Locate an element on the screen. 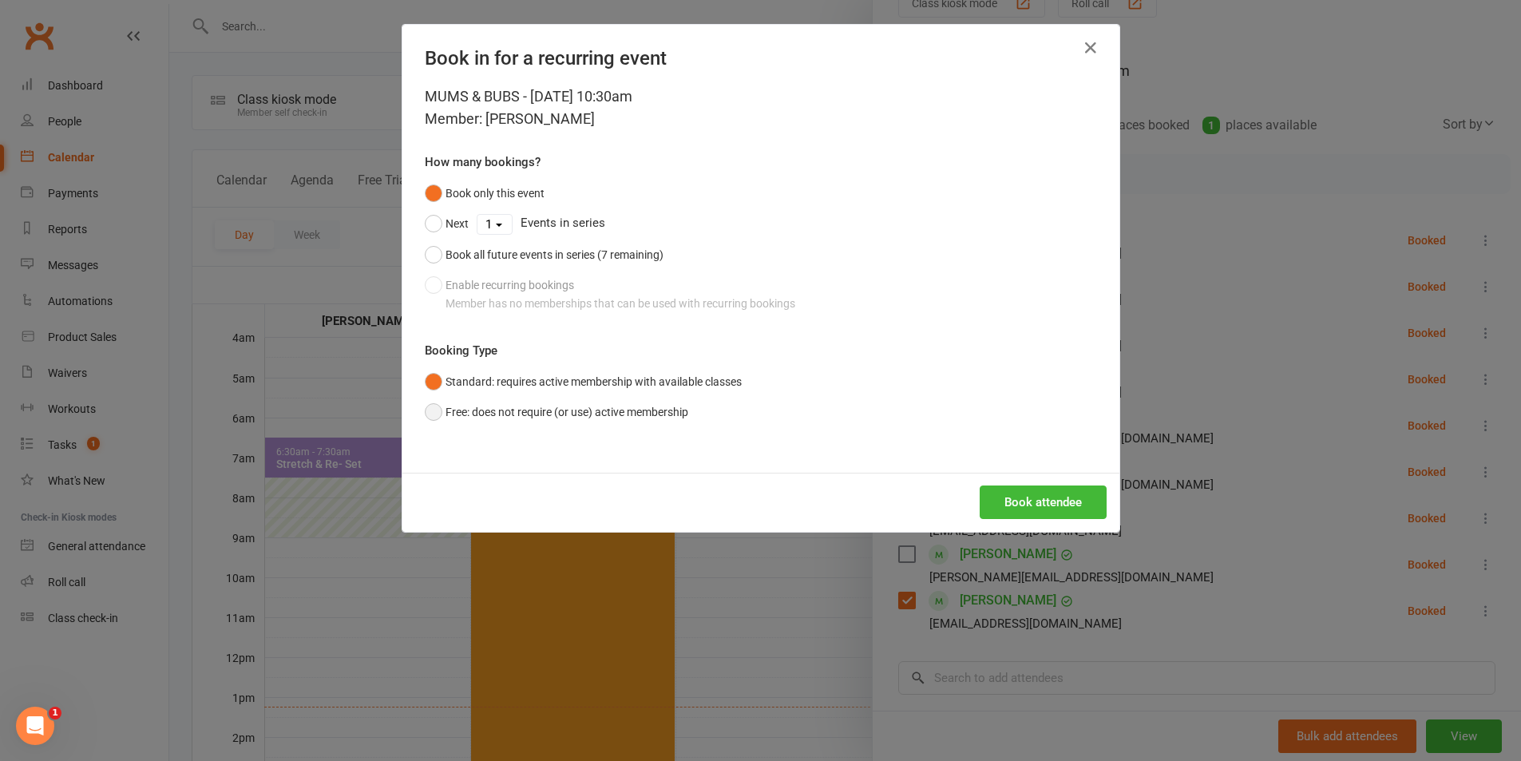 The height and width of the screenshot is (761, 1521). h4: Book in for a recurring event is located at coordinates (761, 58).